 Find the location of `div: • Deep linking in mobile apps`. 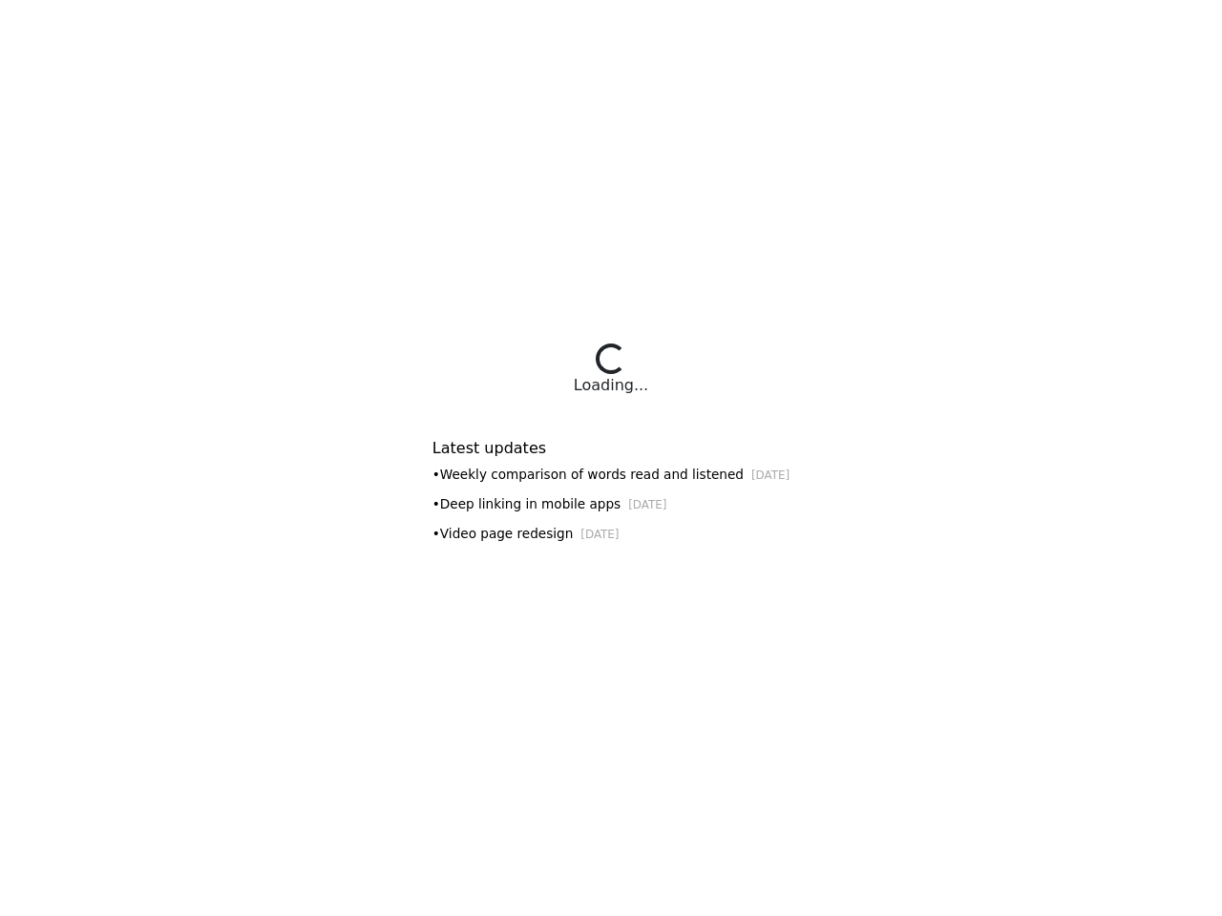

div: • Deep linking in mobile apps is located at coordinates (611, 504).